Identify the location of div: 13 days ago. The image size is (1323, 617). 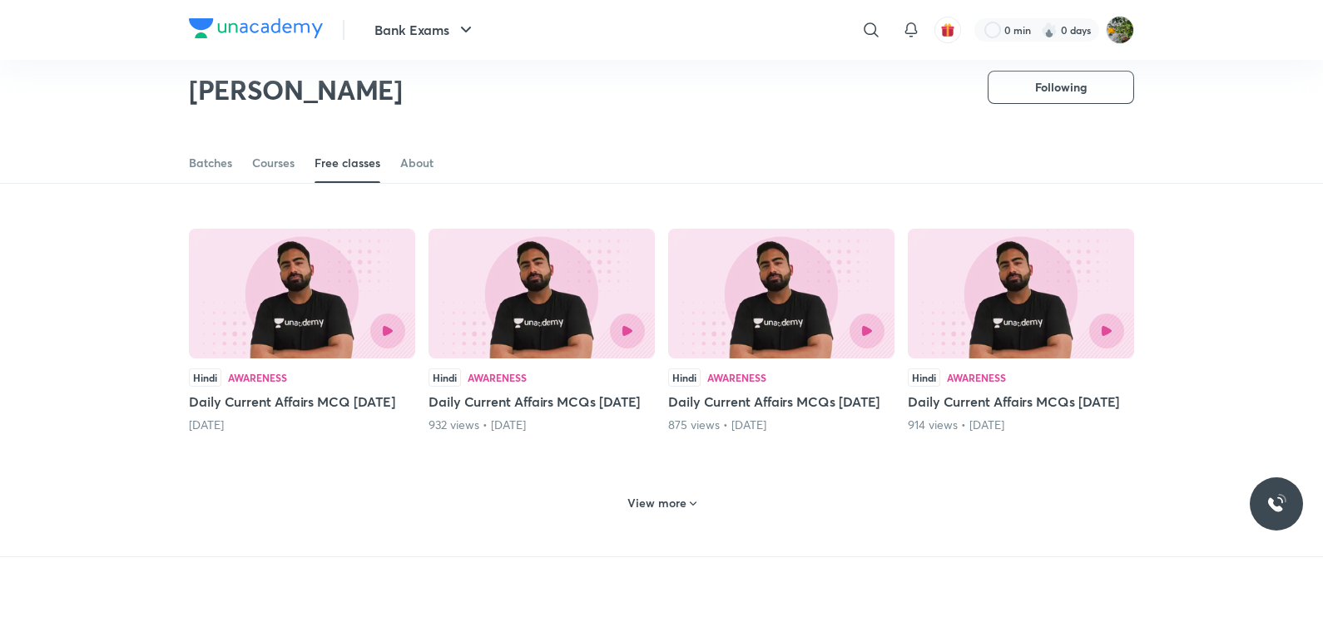
(302, 425).